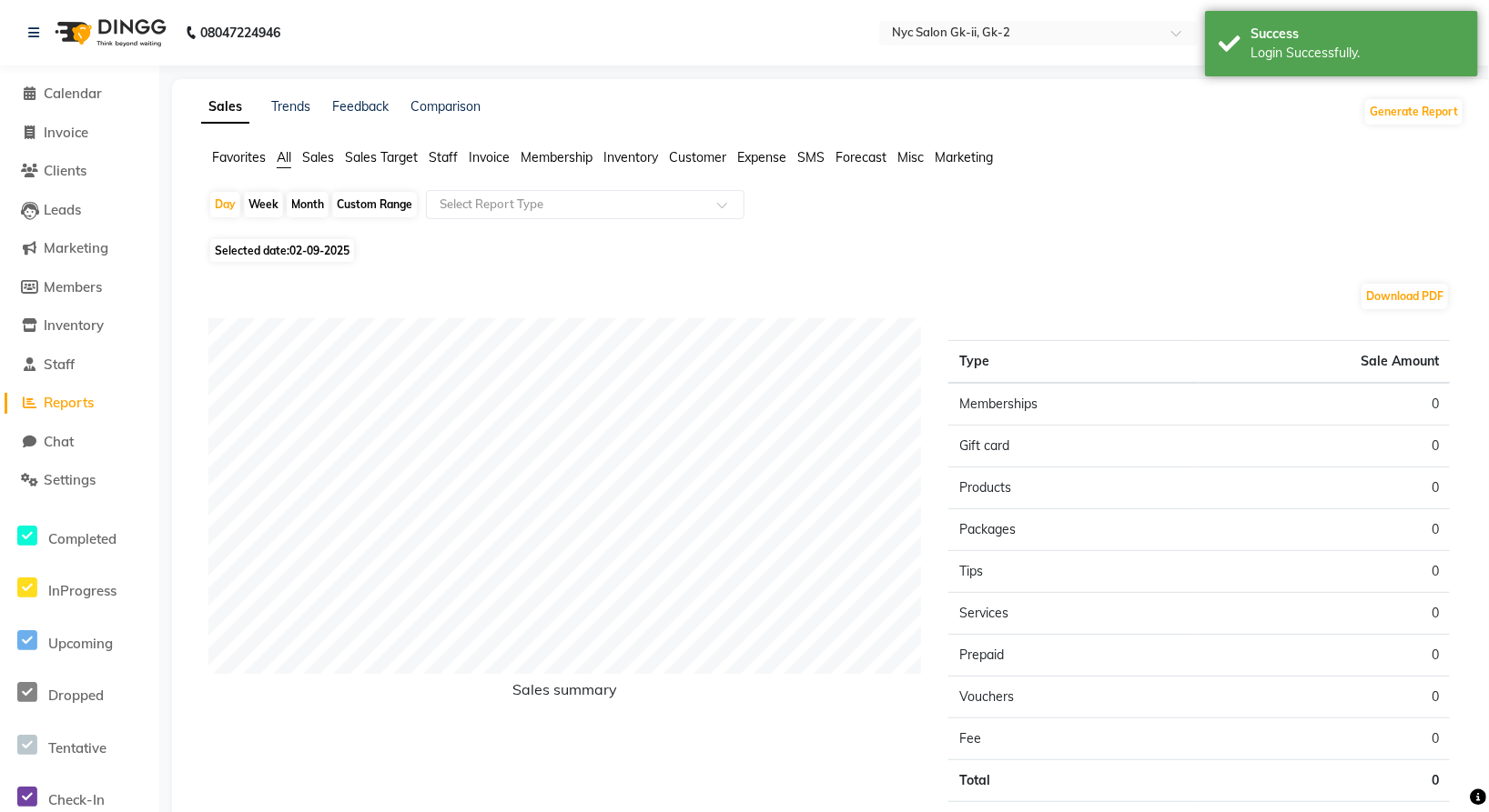 Image resolution: width=1489 pixels, height=812 pixels. What do you see at coordinates (79, 403) in the screenshot?
I see `a: Reports` at bounding box center [79, 403].